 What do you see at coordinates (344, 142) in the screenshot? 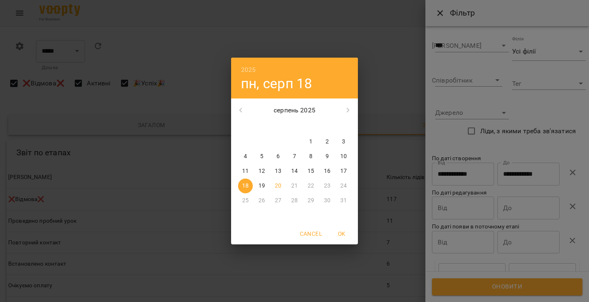
I see `p: 3` at bounding box center [344, 142].